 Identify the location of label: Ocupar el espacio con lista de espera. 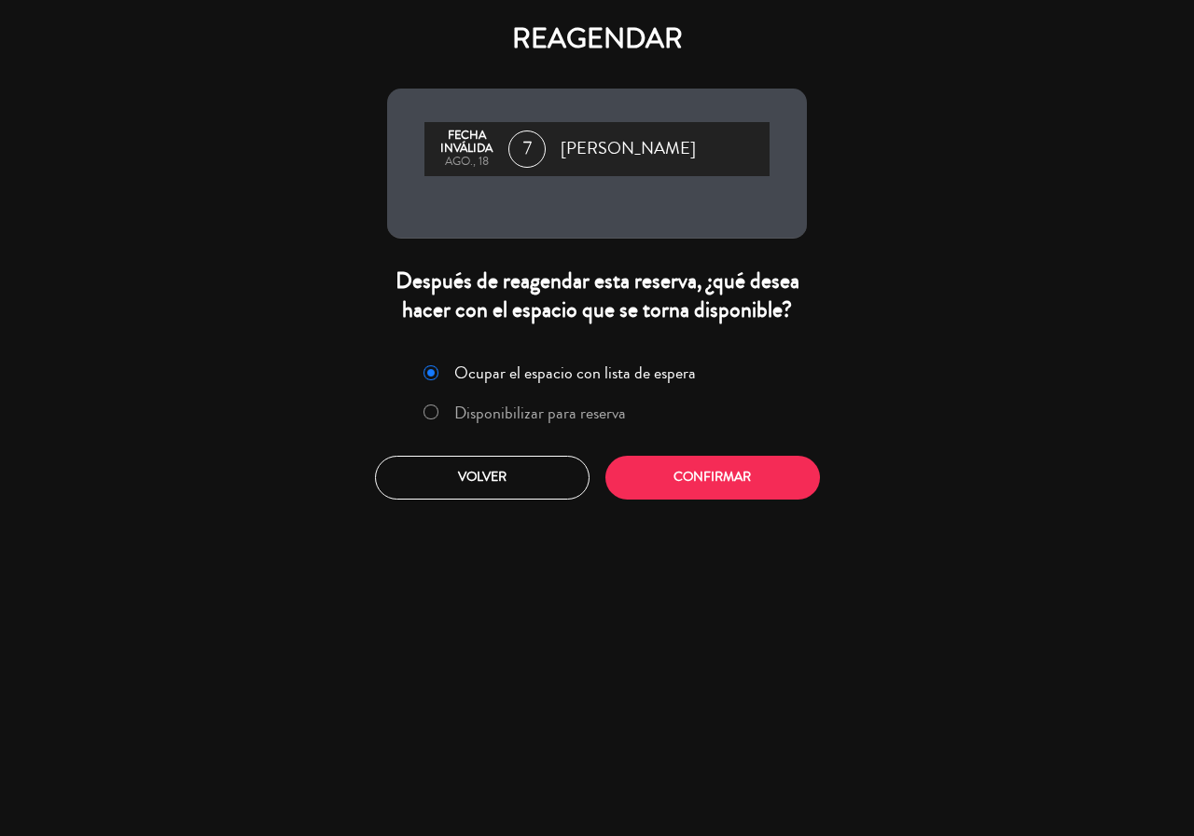
(574, 373).